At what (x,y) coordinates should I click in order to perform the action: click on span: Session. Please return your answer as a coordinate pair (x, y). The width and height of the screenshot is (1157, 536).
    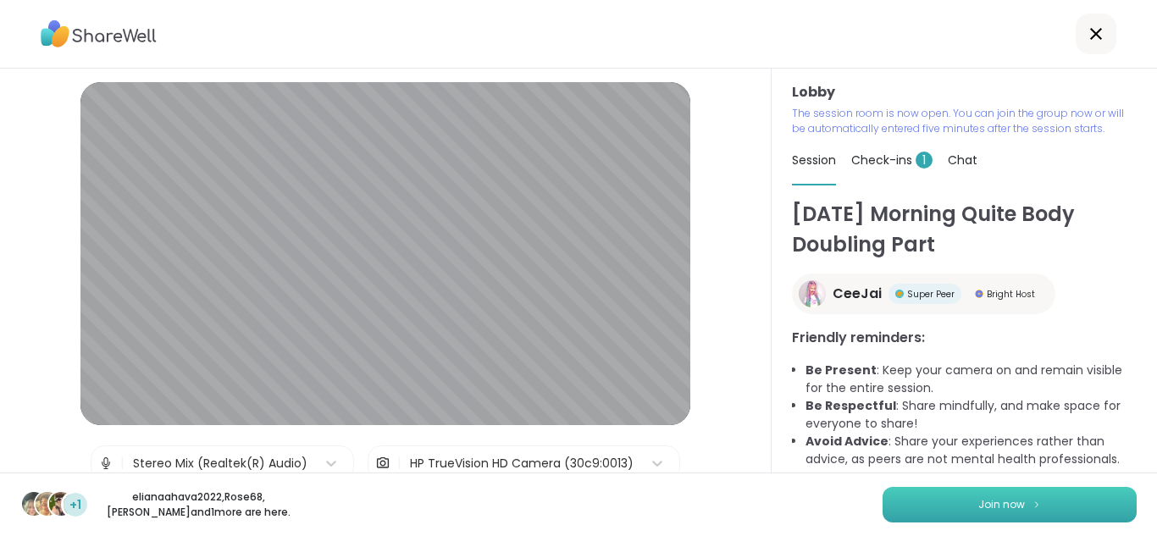
    Looking at the image, I should click on (814, 160).